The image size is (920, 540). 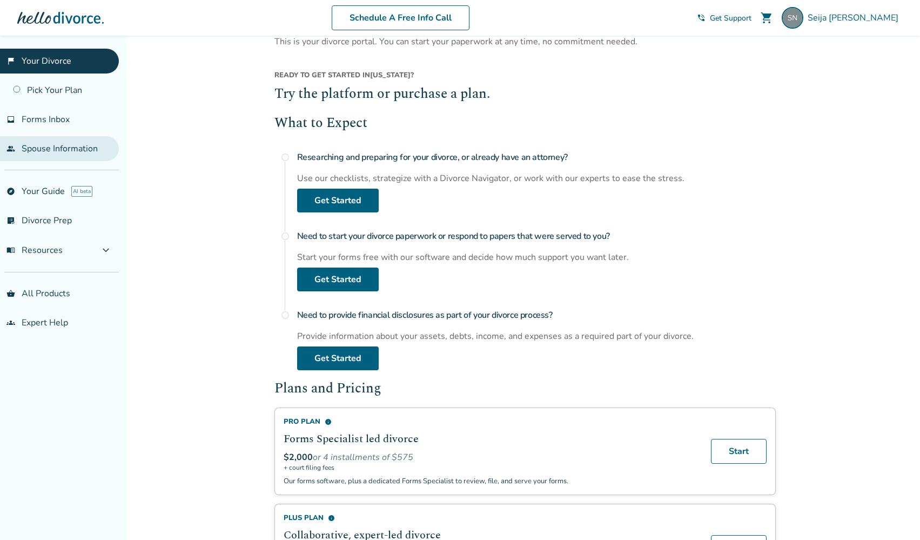 I want to click on span: phone_in_talk, so click(x=702, y=18).